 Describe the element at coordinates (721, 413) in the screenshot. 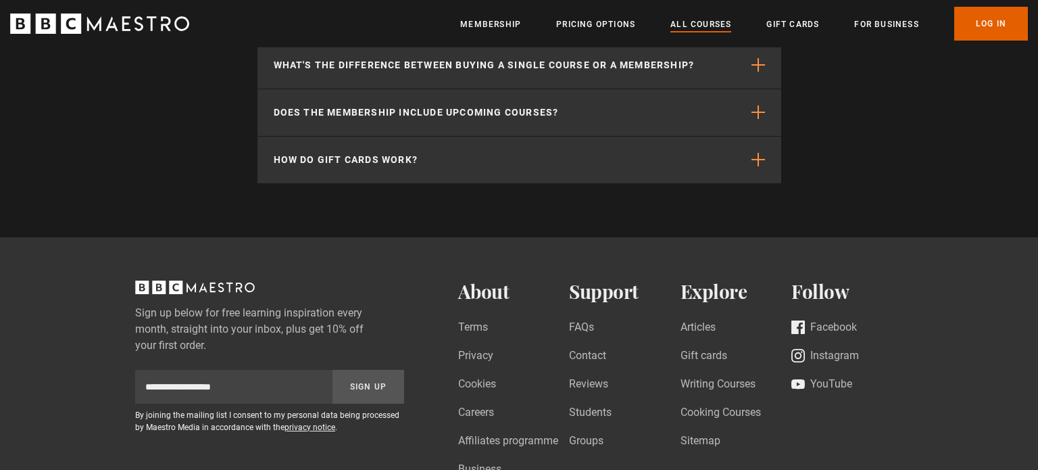

I see `a: Cooking Courses` at that location.